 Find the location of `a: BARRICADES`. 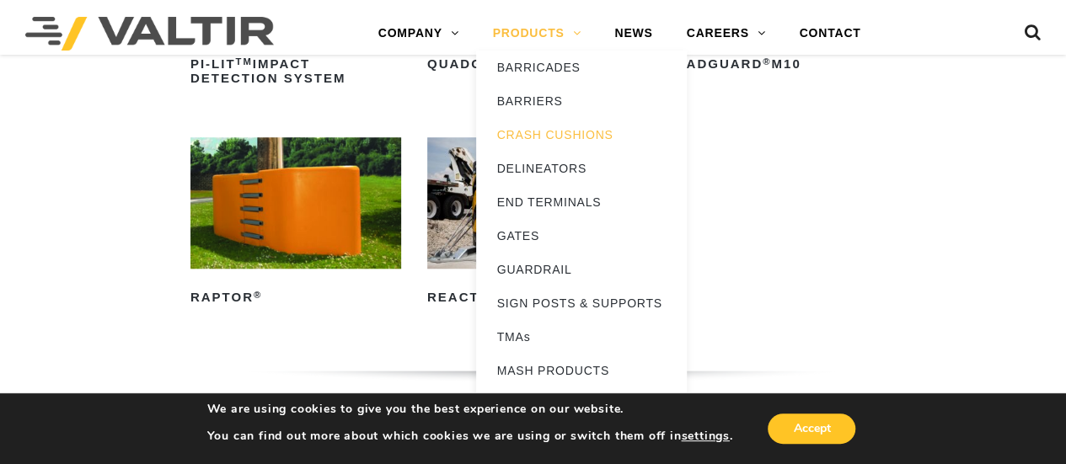

a: BARRICADES is located at coordinates (581, 67).